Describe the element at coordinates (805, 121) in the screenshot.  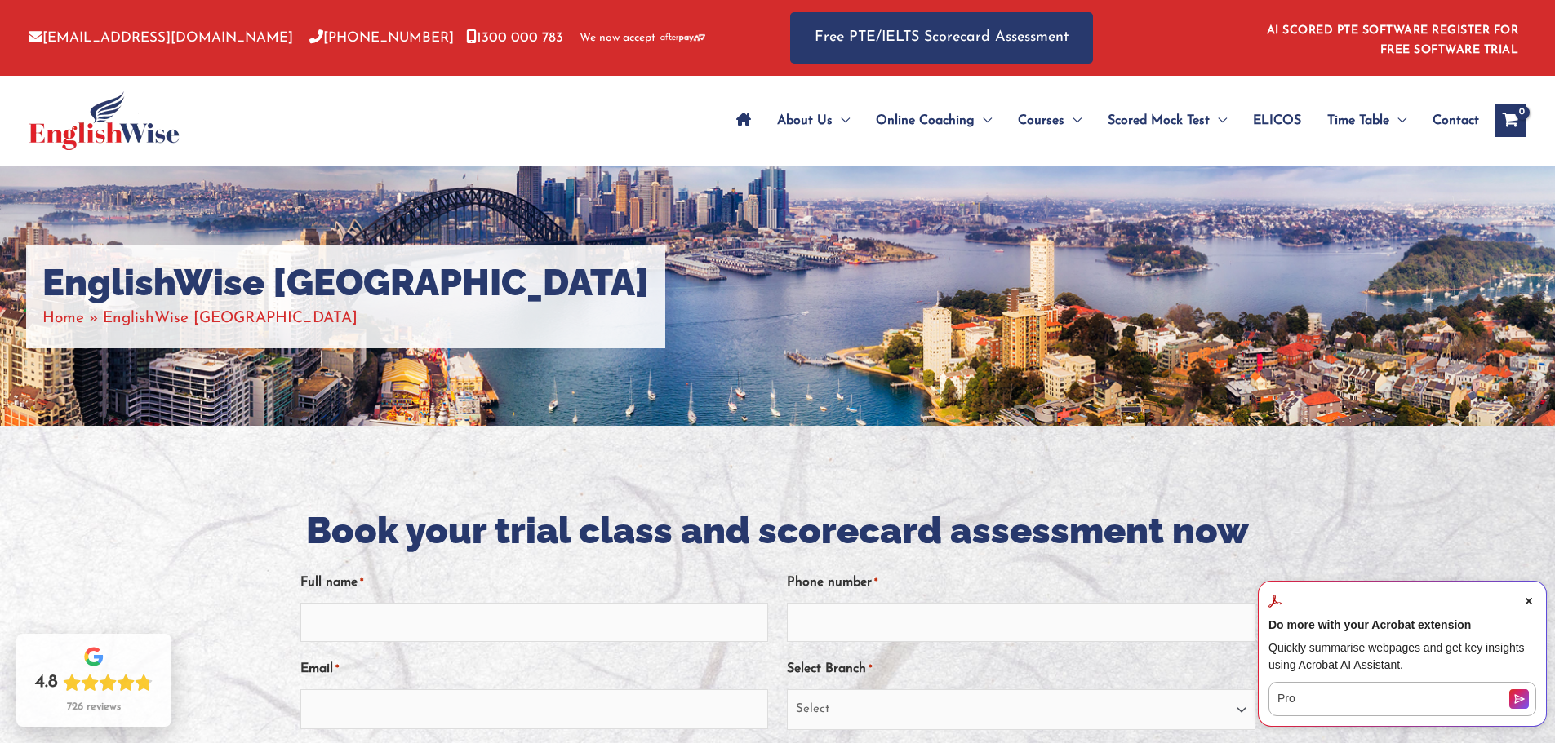
I see `span: About Us` at that location.